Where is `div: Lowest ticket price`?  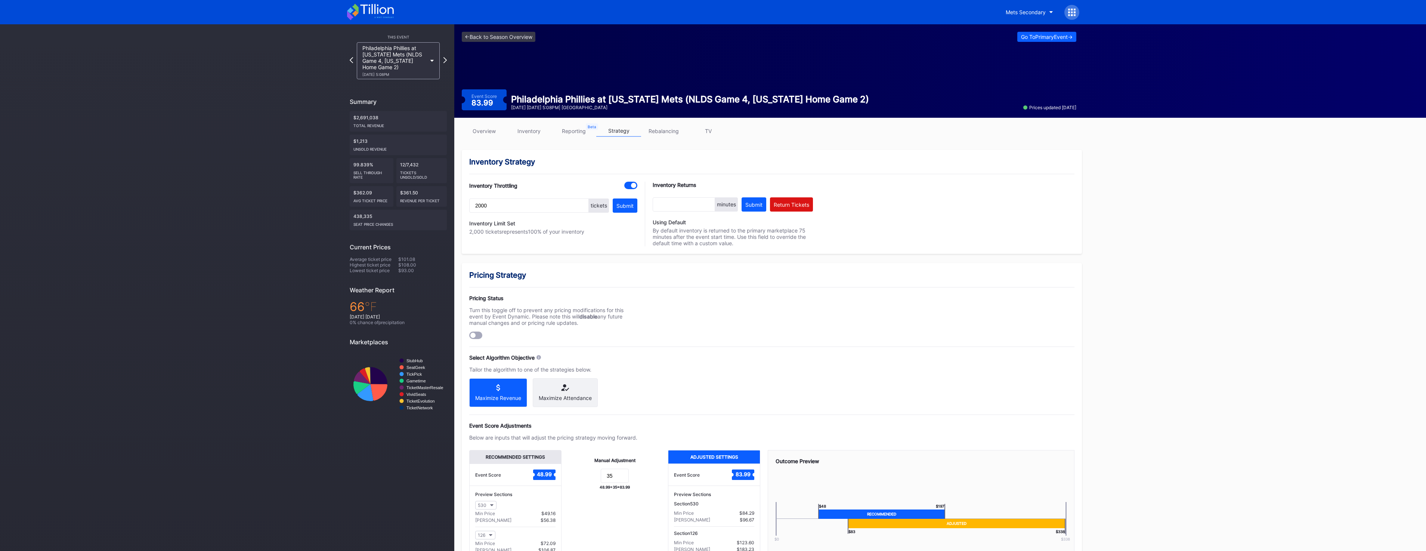
div: Lowest ticket price is located at coordinates (374, 270).